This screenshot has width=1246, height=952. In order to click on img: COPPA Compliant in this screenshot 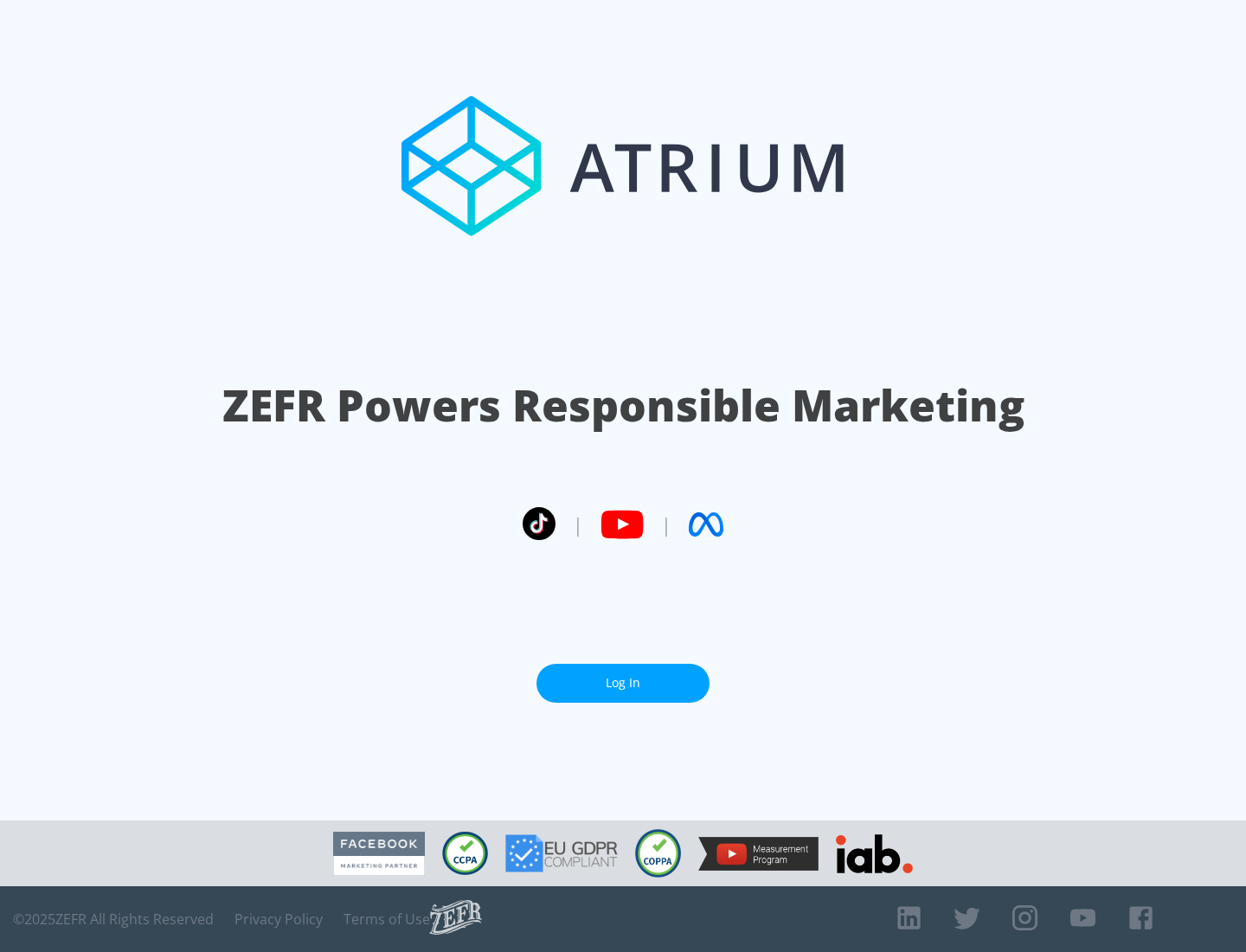, I will do `click(658, 854)`.